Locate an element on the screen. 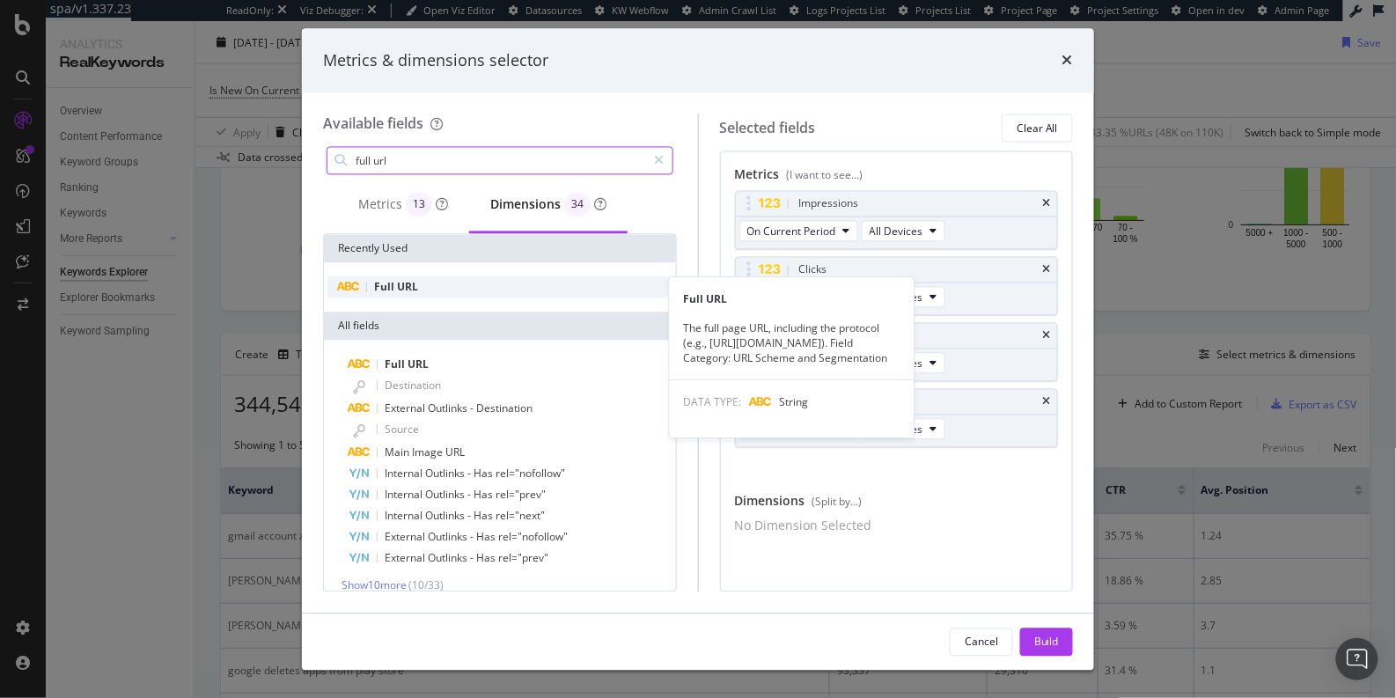 This screenshot has height=698, width=1396. div: Available fields is located at coordinates (373, 124).